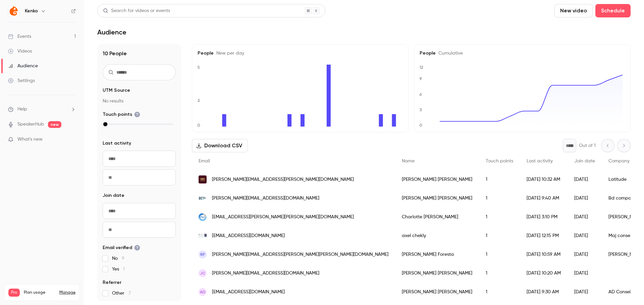  I want to click on h6: Kenko, so click(31, 11).